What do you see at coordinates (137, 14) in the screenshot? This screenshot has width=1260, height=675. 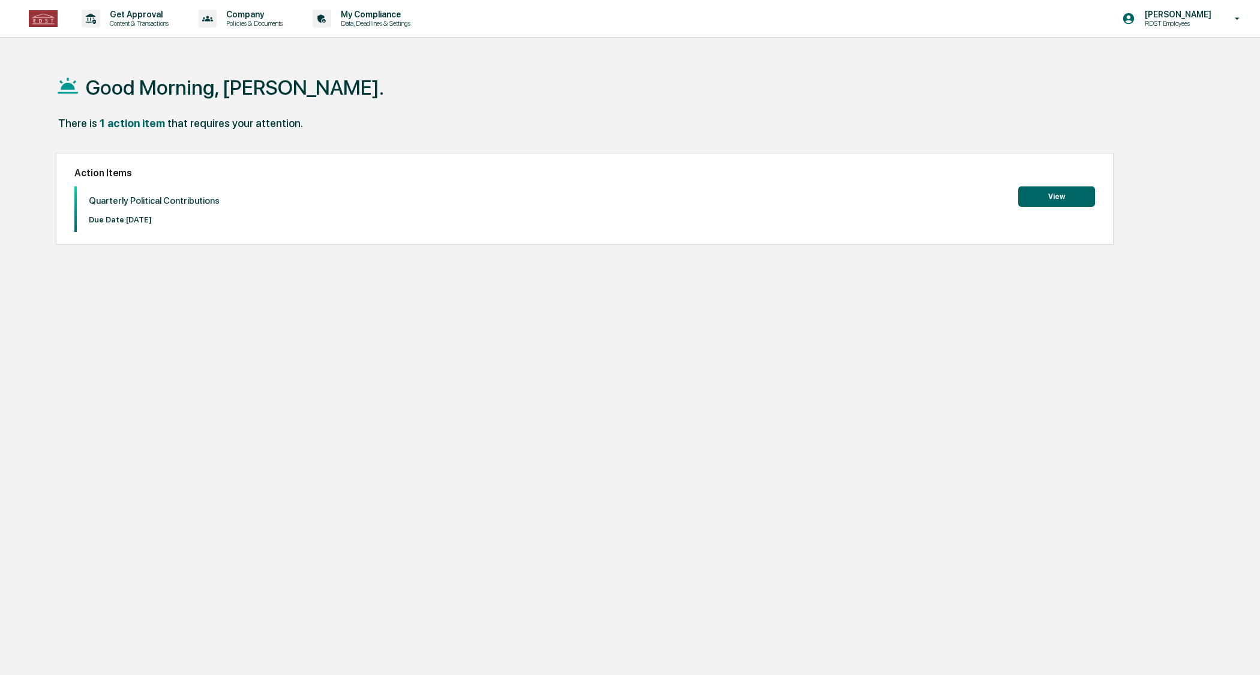 I see `p: Get Approval` at bounding box center [137, 14].